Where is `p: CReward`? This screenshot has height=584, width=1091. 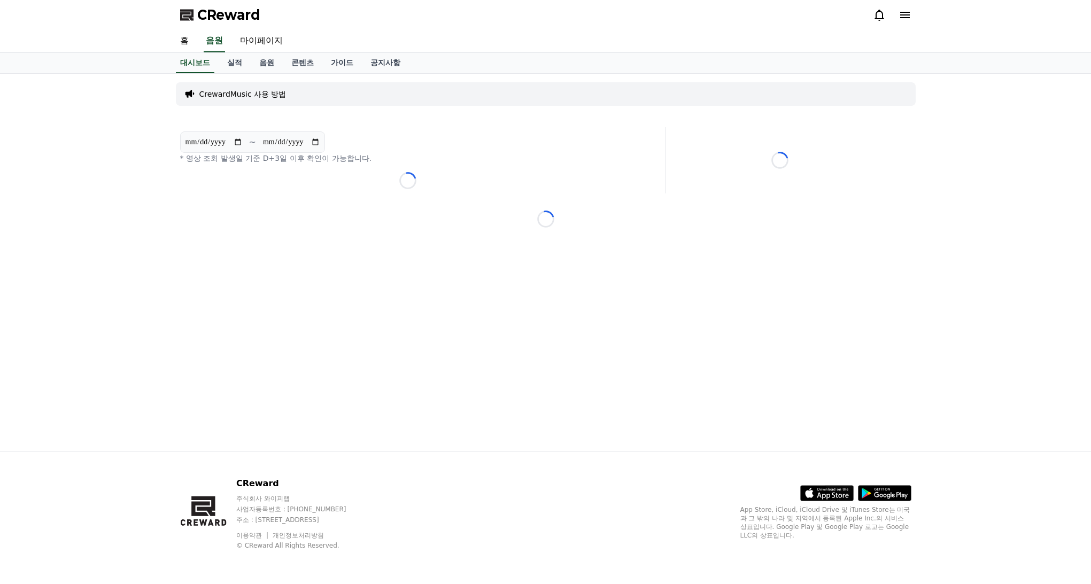
p: CReward is located at coordinates (302, 484).